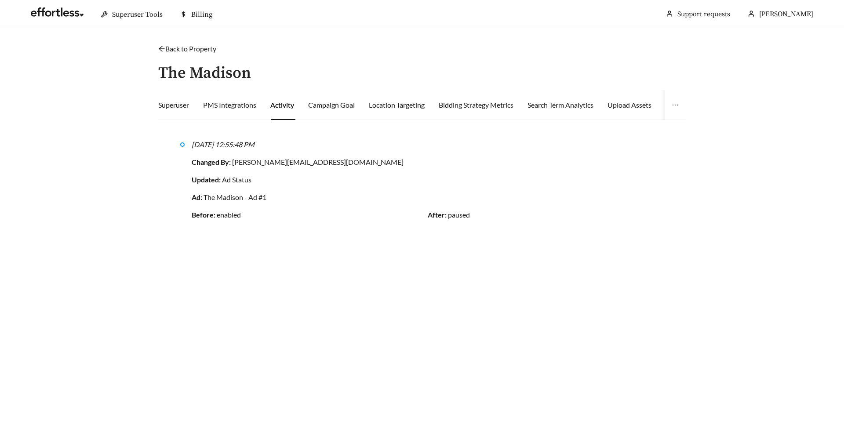 This screenshot has height=421, width=844. I want to click on strong: Ad:, so click(197, 197).